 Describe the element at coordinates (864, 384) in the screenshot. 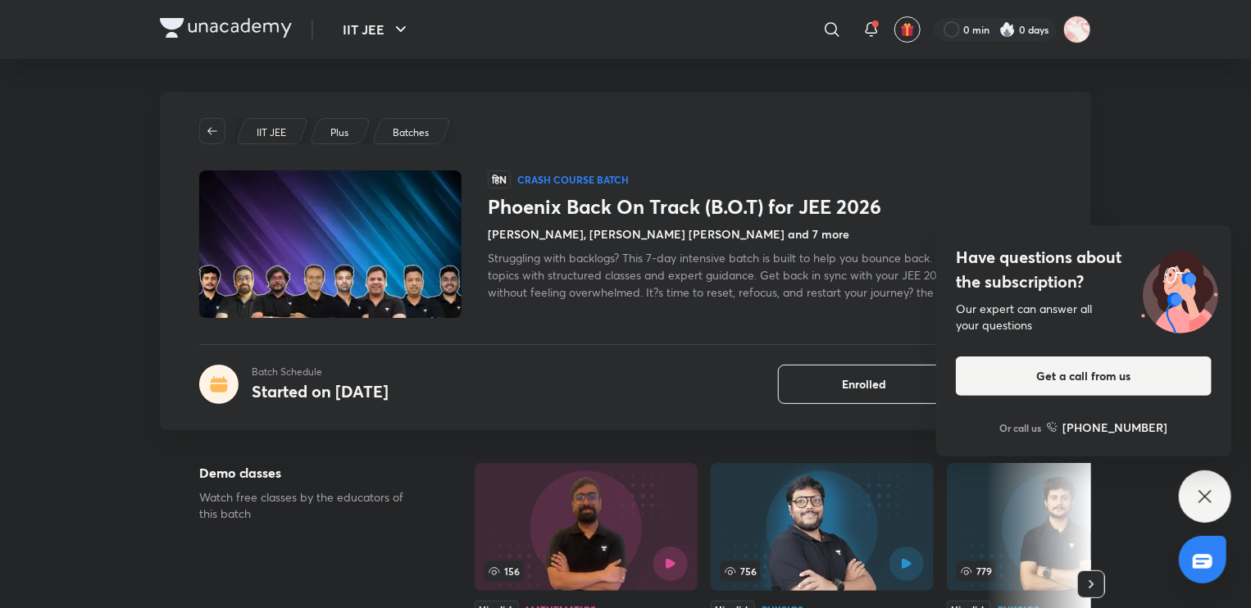

I see `span: Enrolled` at that location.